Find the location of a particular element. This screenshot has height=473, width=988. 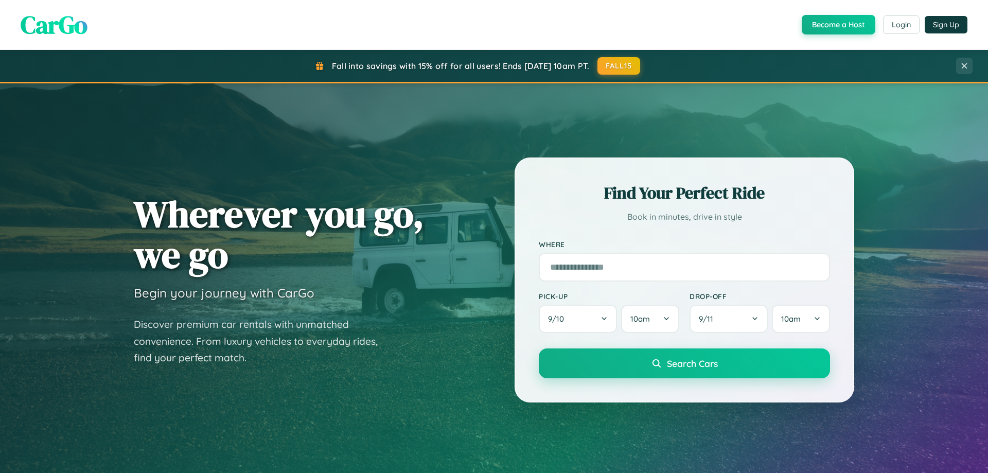

span: Search Cars is located at coordinates (692, 363).